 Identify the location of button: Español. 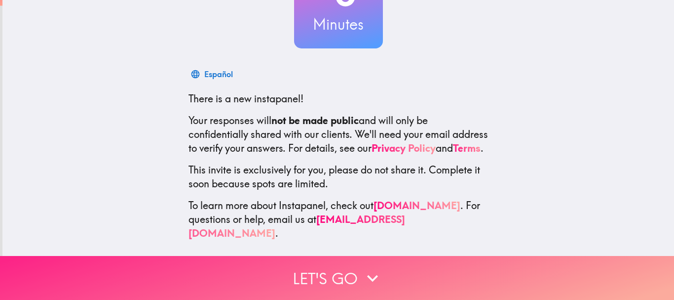
(213, 74).